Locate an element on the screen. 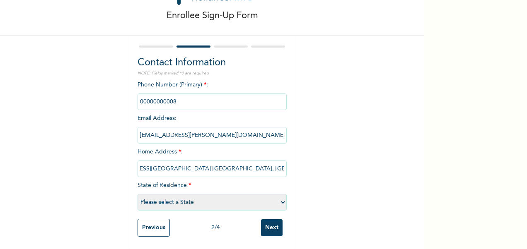 This screenshot has width=527, height=249. p: NOTE: Fields marked (*) are required is located at coordinates (212, 73).